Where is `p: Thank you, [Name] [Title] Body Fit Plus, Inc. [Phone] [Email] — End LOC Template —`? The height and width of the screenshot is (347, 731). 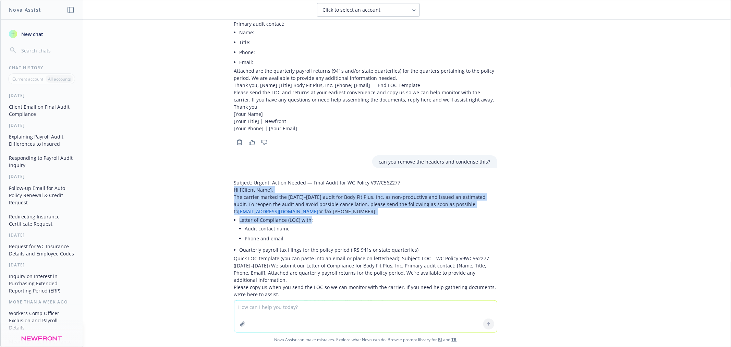 p: Thank you, [Name] [Title] Body Fit Plus, Inc. [Phone] [Email] — End LOC Template — is located at coordinates (366, 85).